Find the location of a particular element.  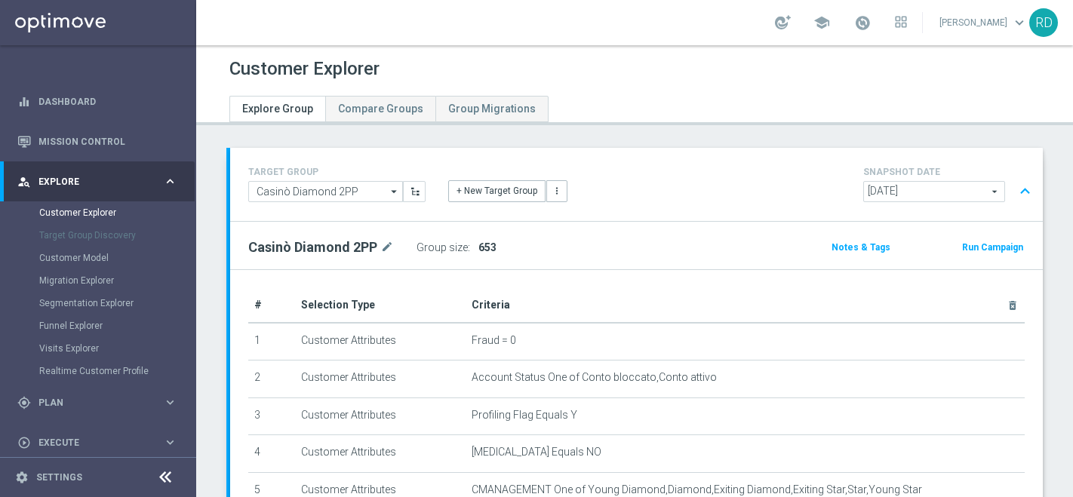

i: equalizer is located at coordinates (24, 102).